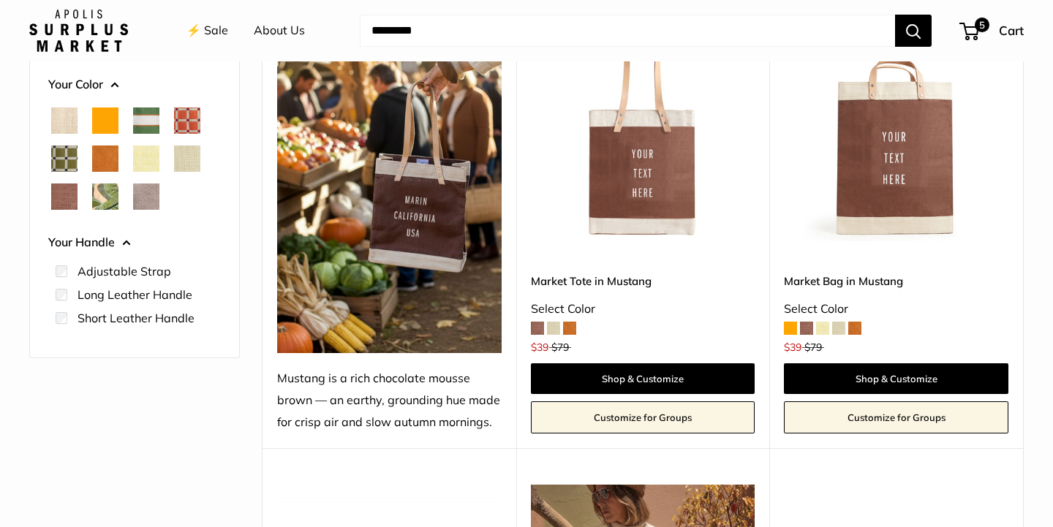 The width and height of the screenshot is (1053, 527). I want to click on button: Court Green, so click(146, 121).